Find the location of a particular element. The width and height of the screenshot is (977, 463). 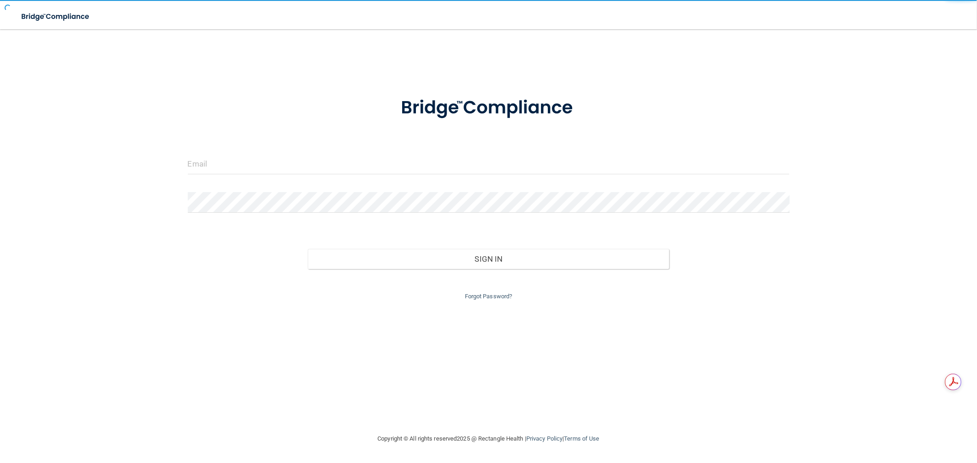

a: Terms of Use is located at coordinates (581, 439).